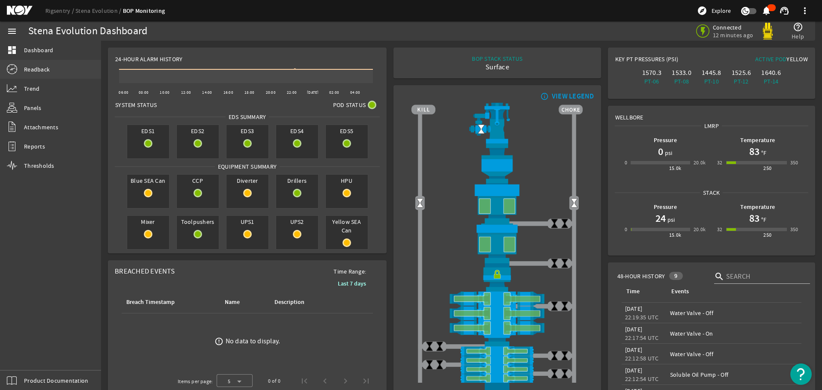 This screenshot has width=822, height=390. What do you see at coordinates (198, 222) in the screenshot?
I see `span: Toolpushers` at bounding box center [198, 222].